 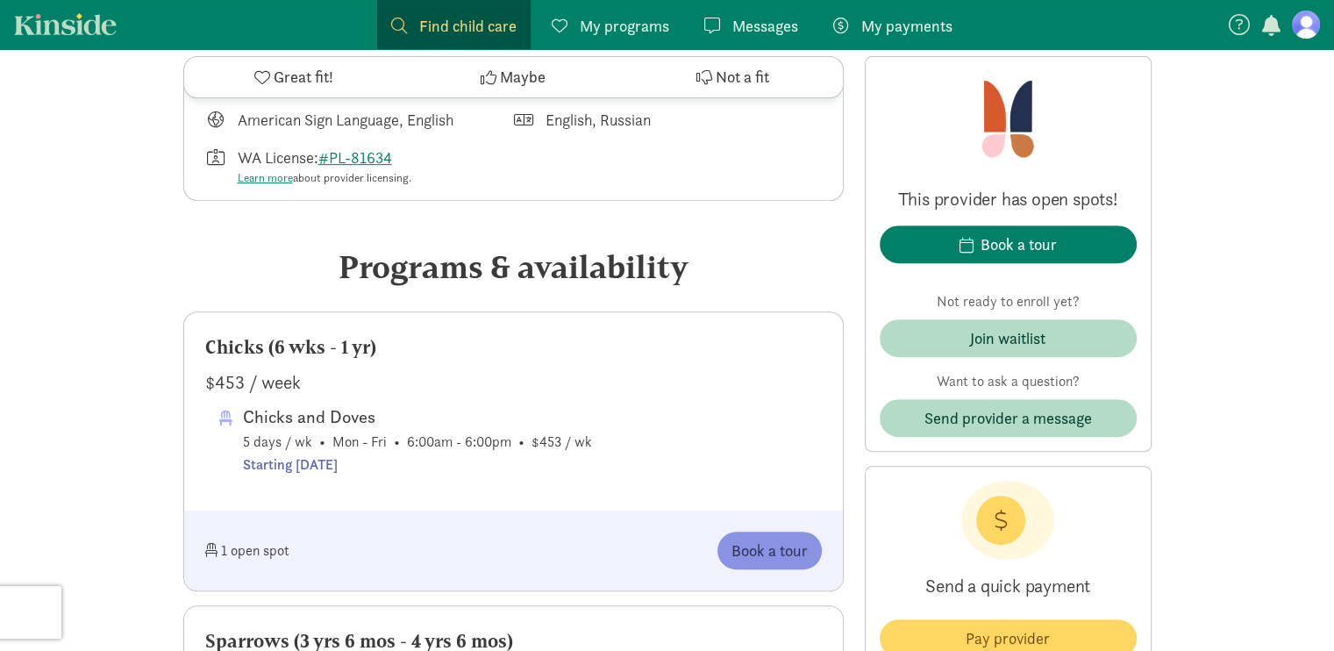 What do you see at coordinates (523, 77) in the screenshot?
I see `span: Maybe` at bounding box center [523, 77].